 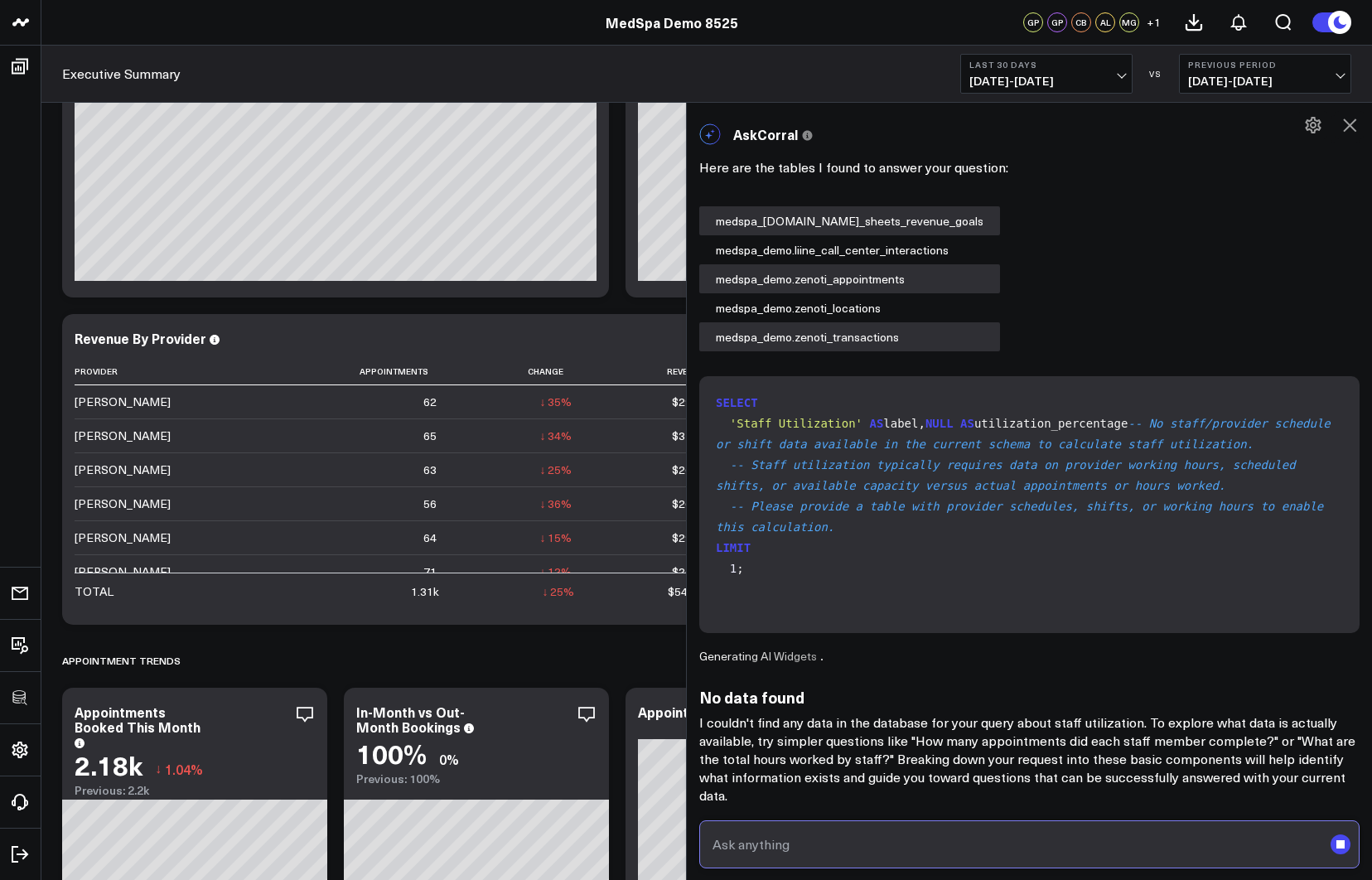 I want to click on th: Provider, so click(x=158, y=371).